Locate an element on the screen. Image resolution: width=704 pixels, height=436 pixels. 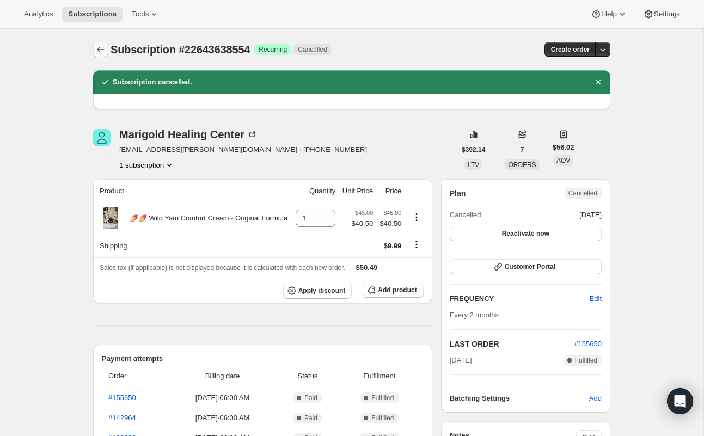
button: Apply discount is located at coordinates (318, 291).